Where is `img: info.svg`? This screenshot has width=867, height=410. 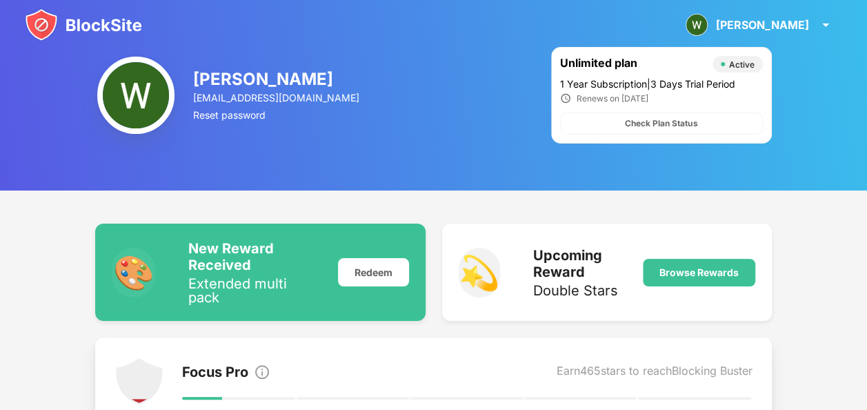 img: info.svg is located at coordinates (262, 372).